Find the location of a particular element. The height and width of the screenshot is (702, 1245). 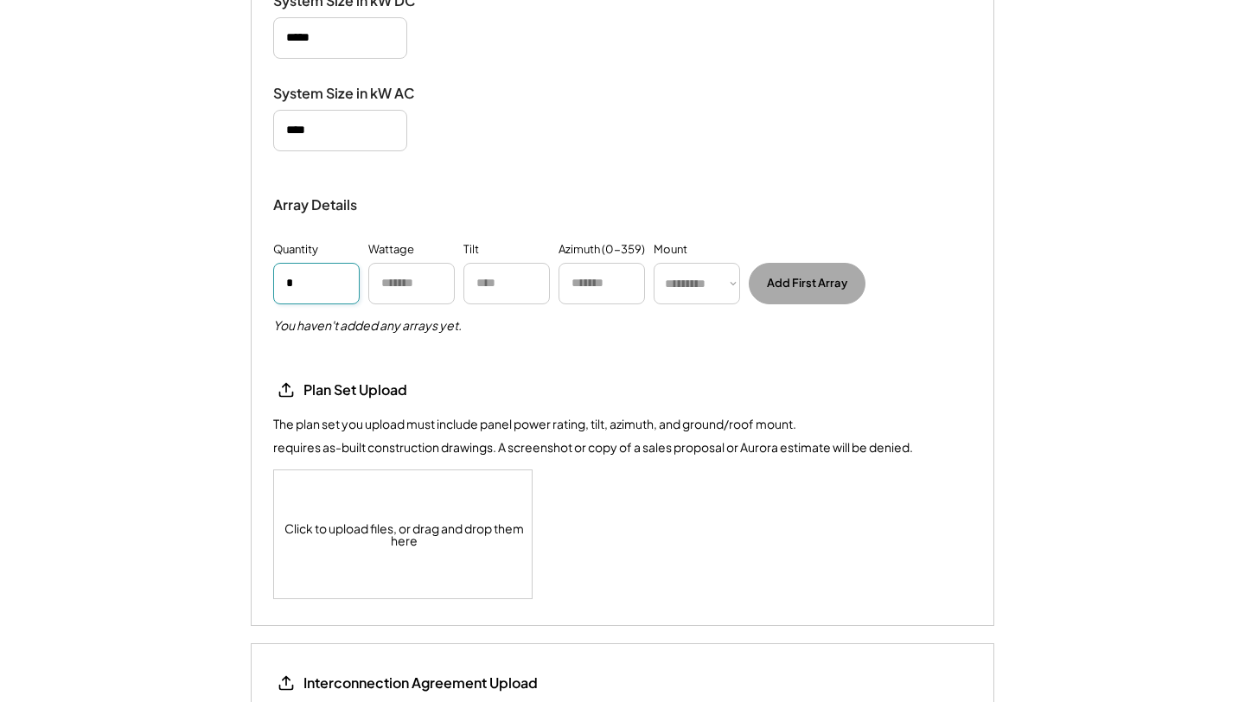

div: Click to upload files, or drag and drop them here is located at coordinates (404, 534).